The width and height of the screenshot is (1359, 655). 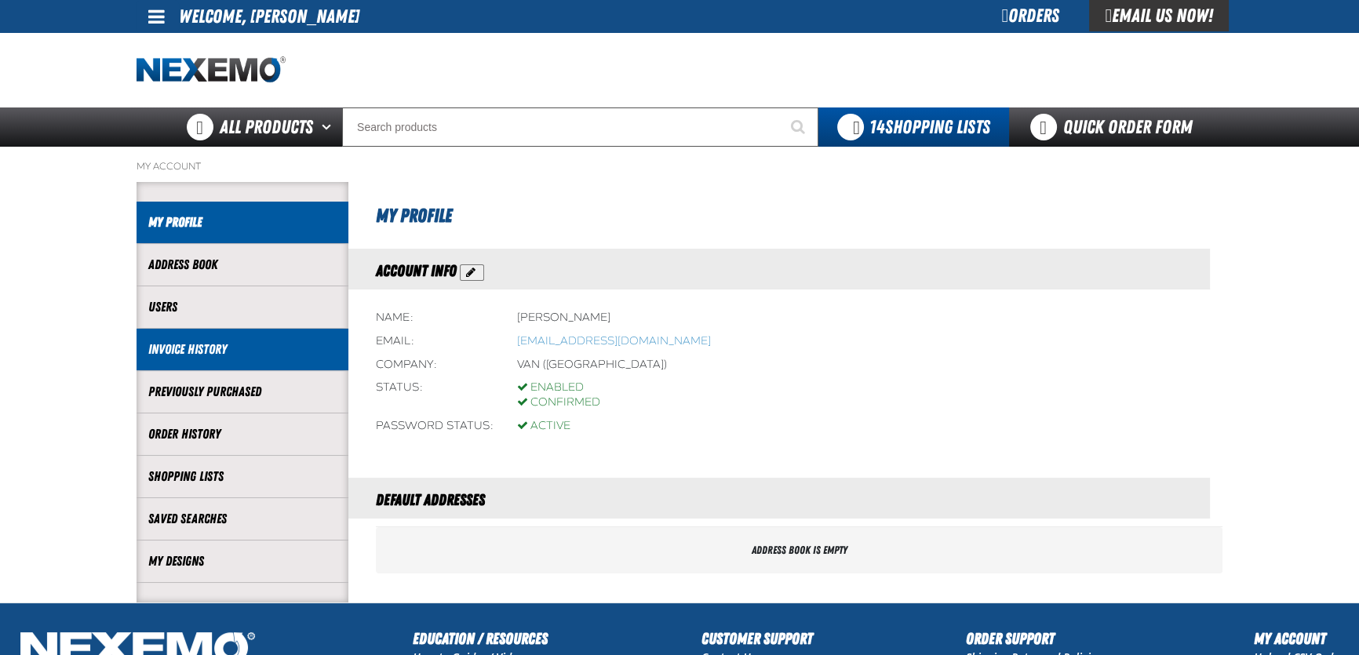 What do you see at coordinates (877, 127) in the screenshot?
I see `strong: 14` at bounding box center [877, 127].